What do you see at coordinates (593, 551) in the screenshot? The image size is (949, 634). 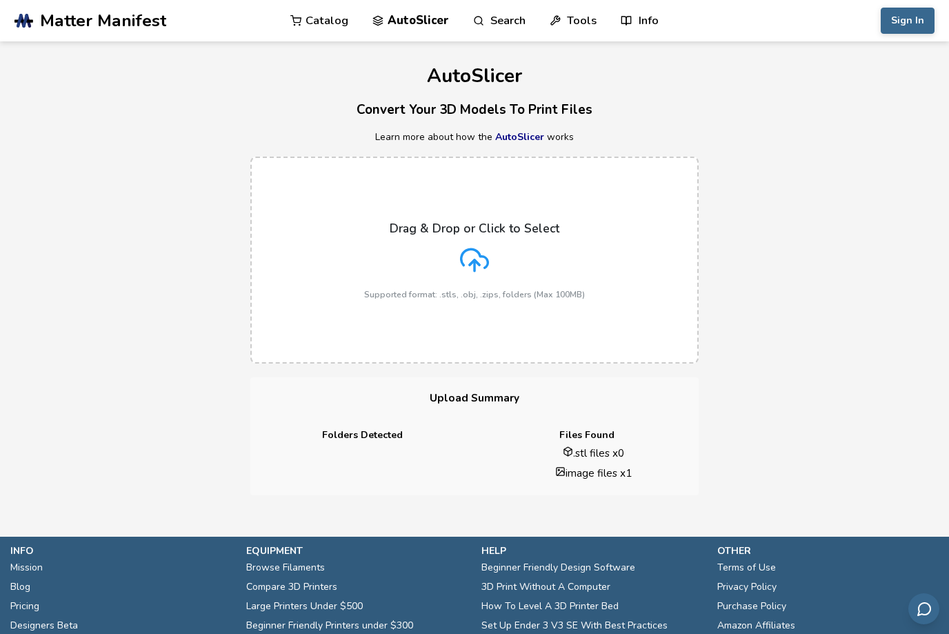 I see `p: help` at bounding box center [593, 551].